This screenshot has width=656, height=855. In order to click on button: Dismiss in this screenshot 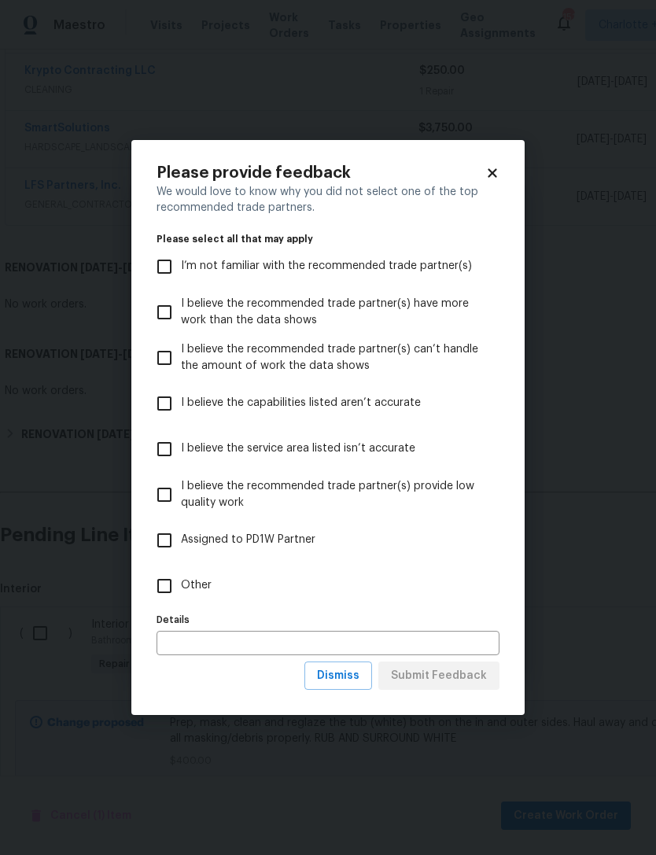, I will do `click(338, 676)`.